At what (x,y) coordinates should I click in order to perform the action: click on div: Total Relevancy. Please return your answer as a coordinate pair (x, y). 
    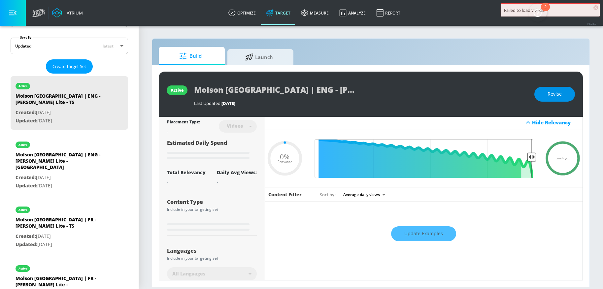
    Looking at the image, I should click on (186, 172).